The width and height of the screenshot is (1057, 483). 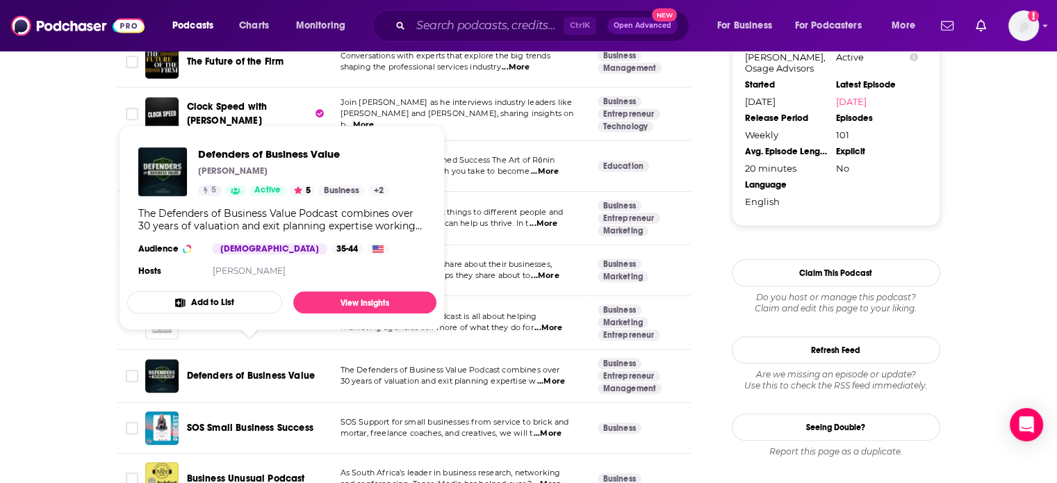 What do you see at coordinates (544, 26) in the screenshot?
I see `div: Search podcasts, credits, & more...` at bounding box center [544, 26].